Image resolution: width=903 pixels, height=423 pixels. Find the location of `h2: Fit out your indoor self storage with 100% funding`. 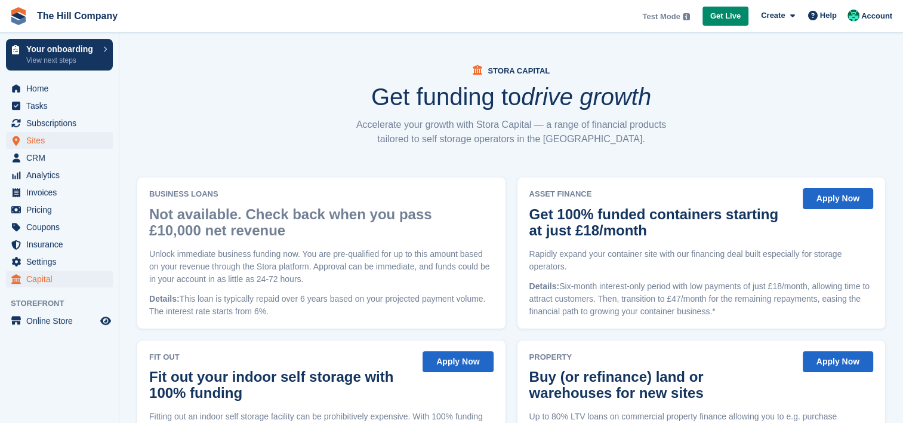

h2: Fit out your indoor self storage with 100% funding is located at coordinates (279, 384).